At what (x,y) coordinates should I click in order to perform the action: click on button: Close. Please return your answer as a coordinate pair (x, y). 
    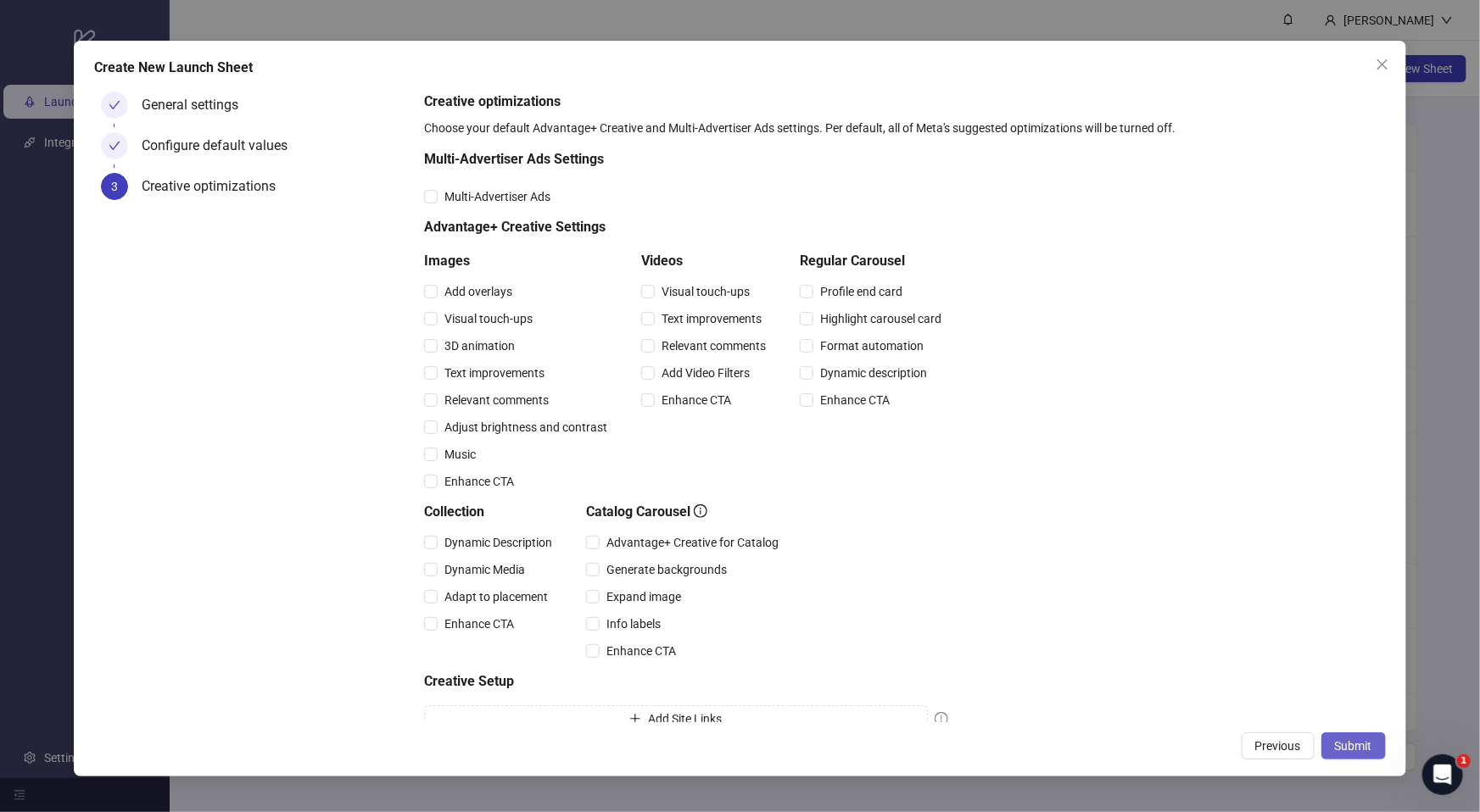
    Looking at the image, I should click on (1382, 65).